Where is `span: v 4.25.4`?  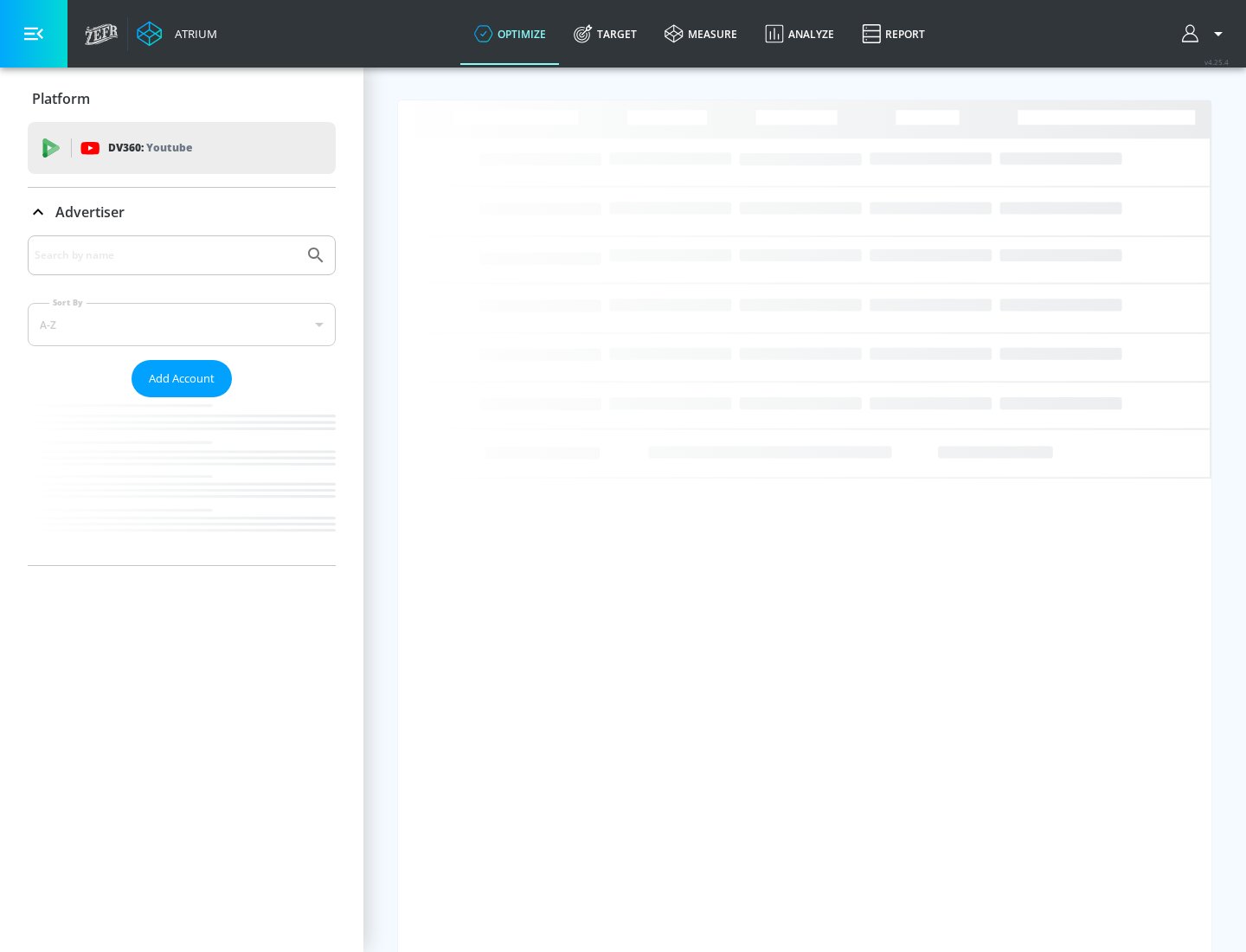 span: v 4.25.4 is located at coordinates (1216, 62).